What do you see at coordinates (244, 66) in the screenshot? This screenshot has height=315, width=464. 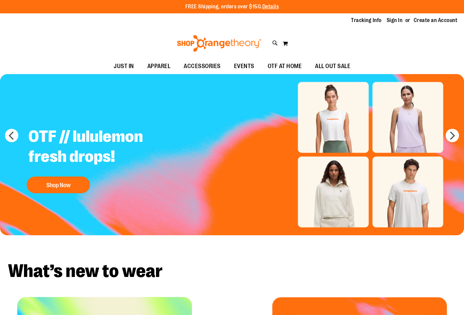 I see `span: EVENTS` at bounding box center [244, 66].